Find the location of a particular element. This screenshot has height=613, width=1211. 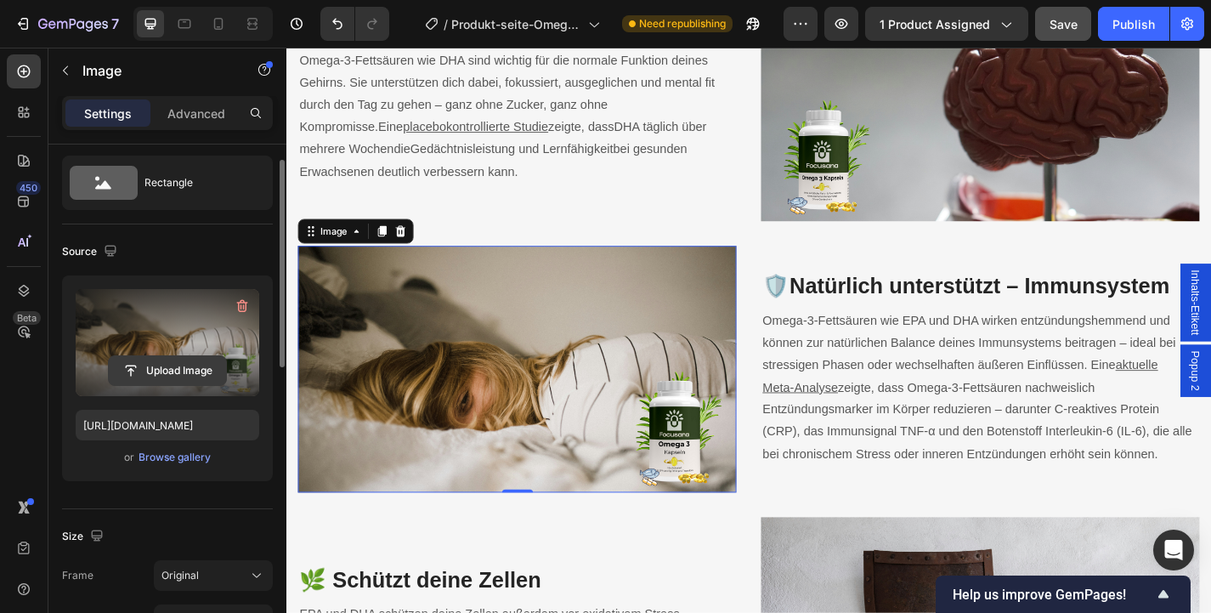

button: 1 product assigned is located at coordinates (947, 24).